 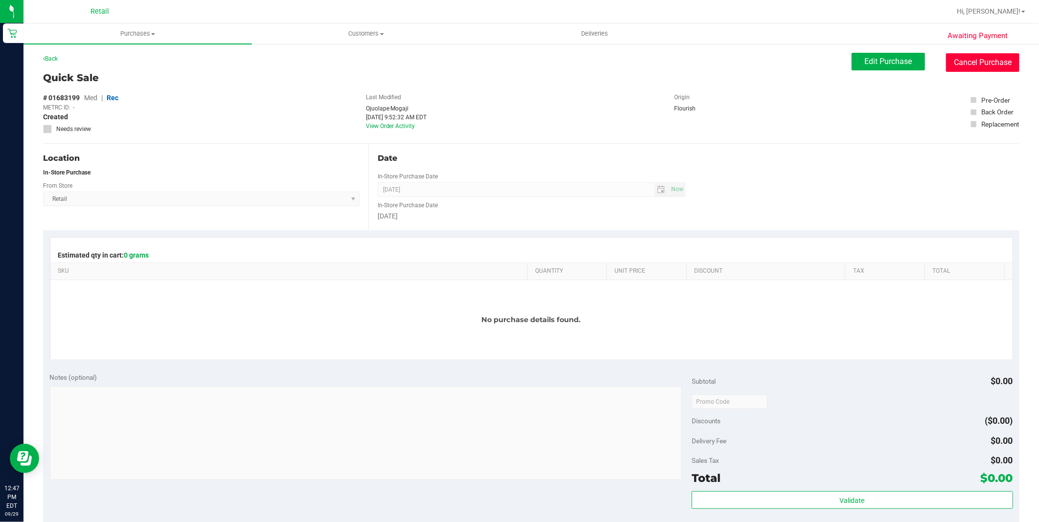 What do you see at coordinates (383, 97) in the screenshot?
I see `label: Last Modified` at bounding box center [383, 97].